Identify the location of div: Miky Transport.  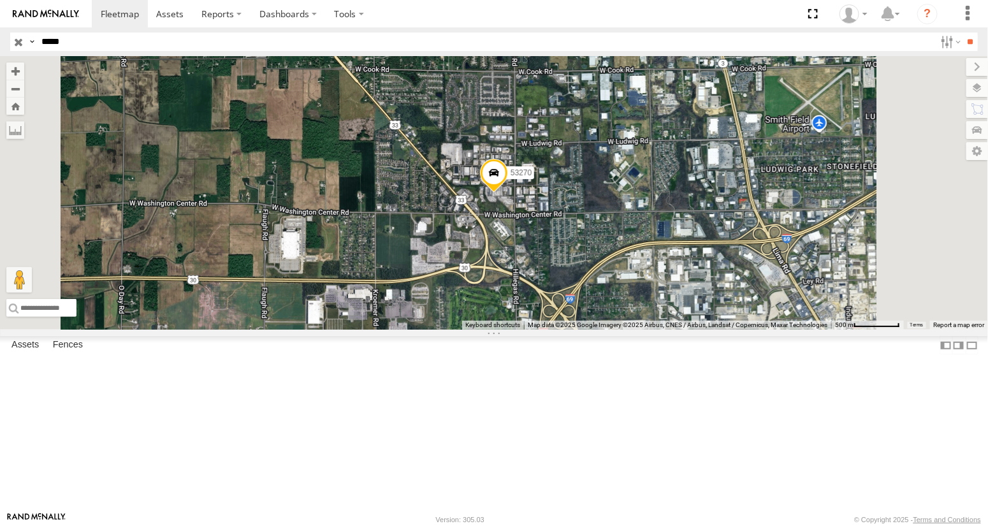
(854, 14).